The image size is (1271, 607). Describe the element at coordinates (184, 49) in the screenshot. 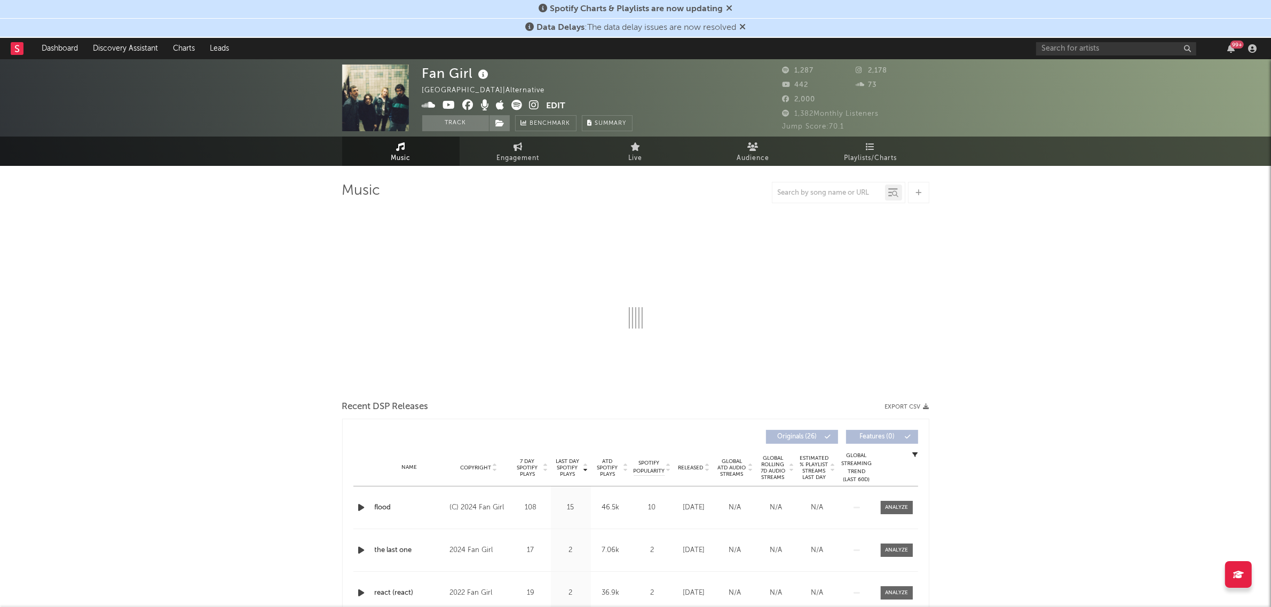

I see `a: Charts` at that location.